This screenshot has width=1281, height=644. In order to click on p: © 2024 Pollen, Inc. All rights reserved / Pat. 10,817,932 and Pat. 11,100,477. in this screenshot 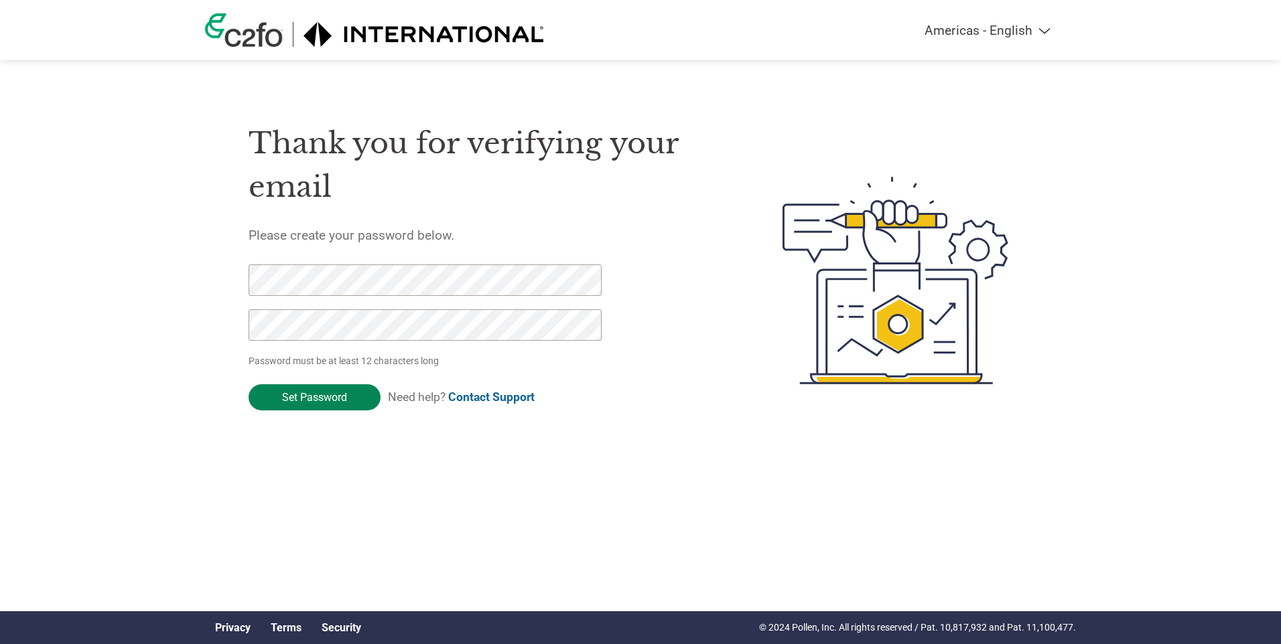, I will do `click(917, 628)`.